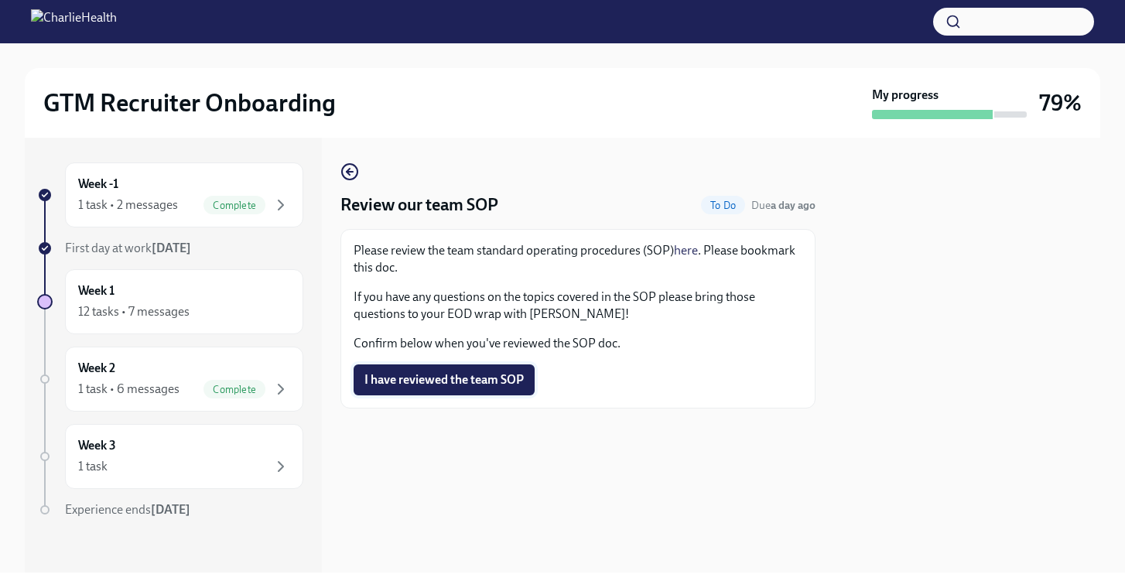  What do you see at coordinates (783, 205) in the screenshot?
I see `span: Due` at bounding box center [783, 205].